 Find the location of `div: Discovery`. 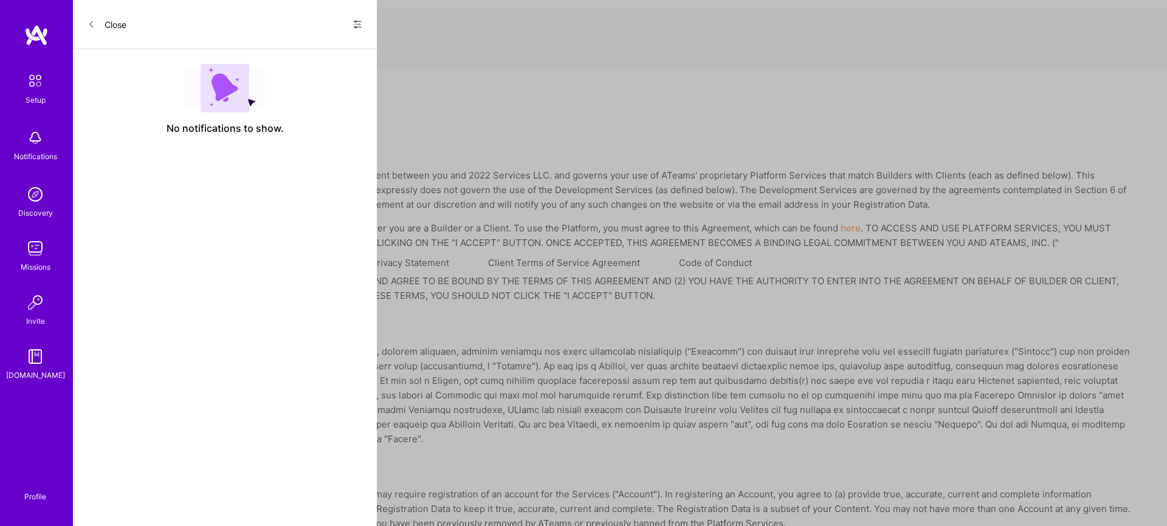

div: Discovery is located at coordinates (35, 213).